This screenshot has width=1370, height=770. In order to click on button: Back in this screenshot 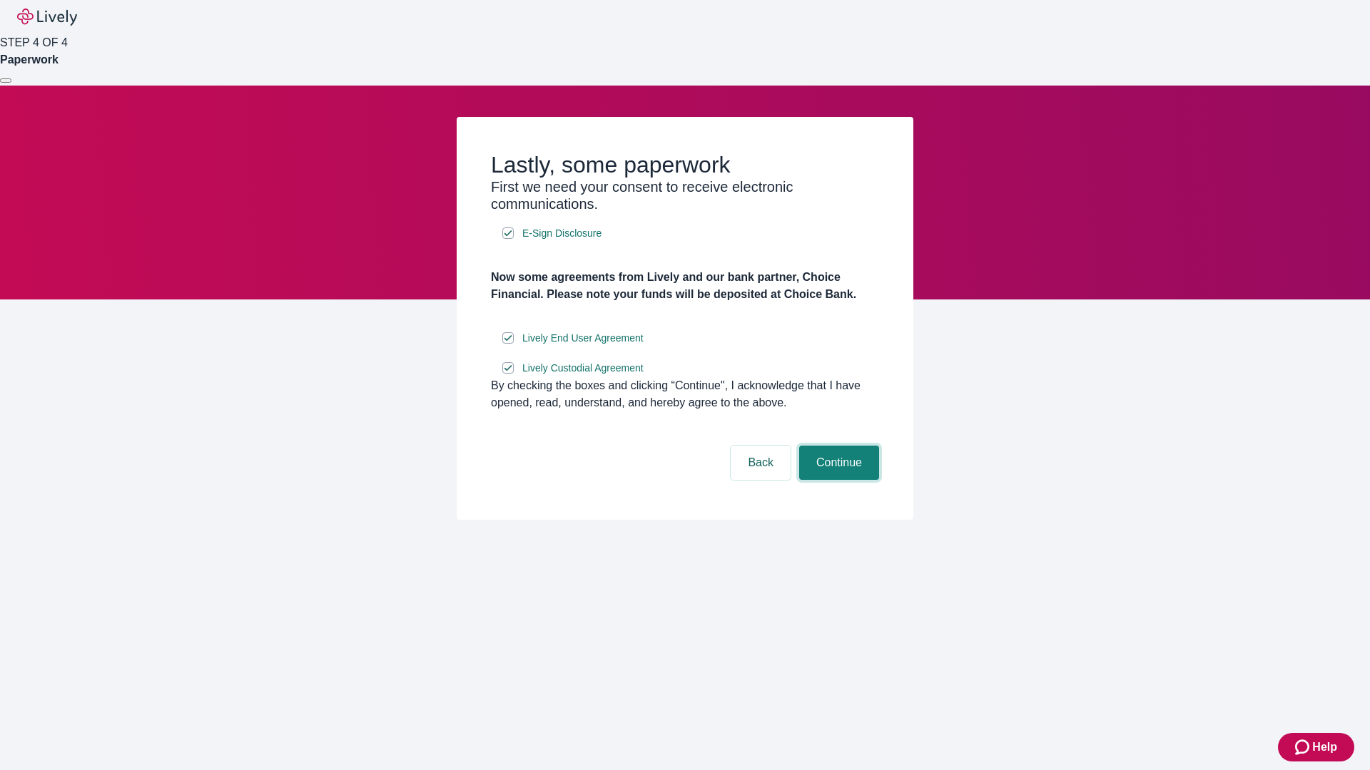, I will do `click(760, 463)`.